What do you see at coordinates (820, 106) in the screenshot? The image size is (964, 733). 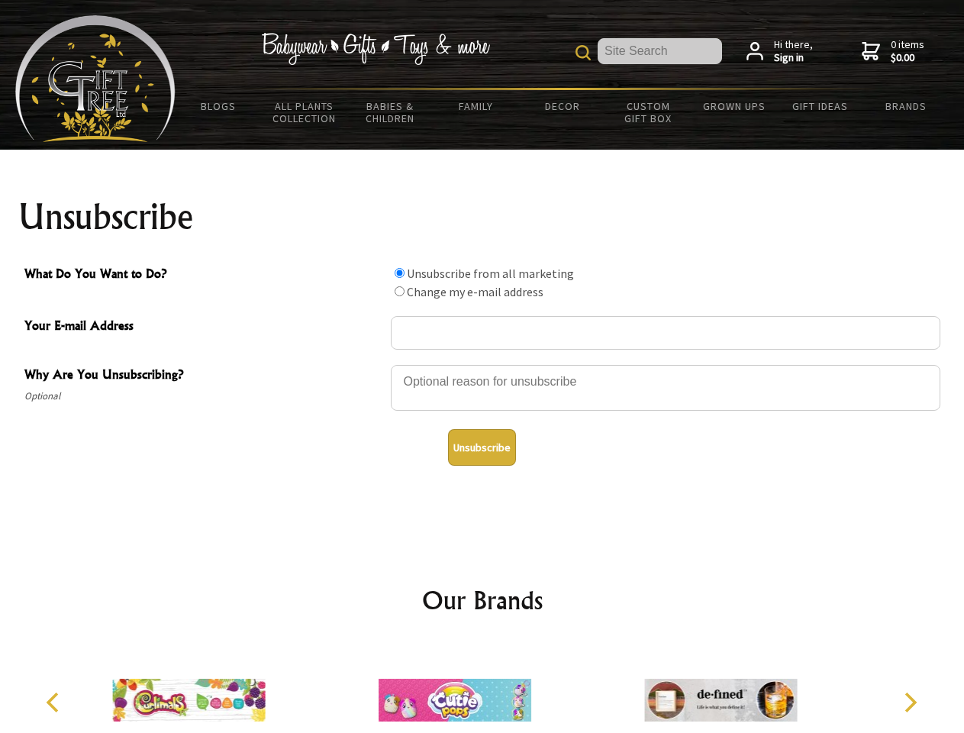 I see `a: Gift Ideas` at bounding box center [820, 106].